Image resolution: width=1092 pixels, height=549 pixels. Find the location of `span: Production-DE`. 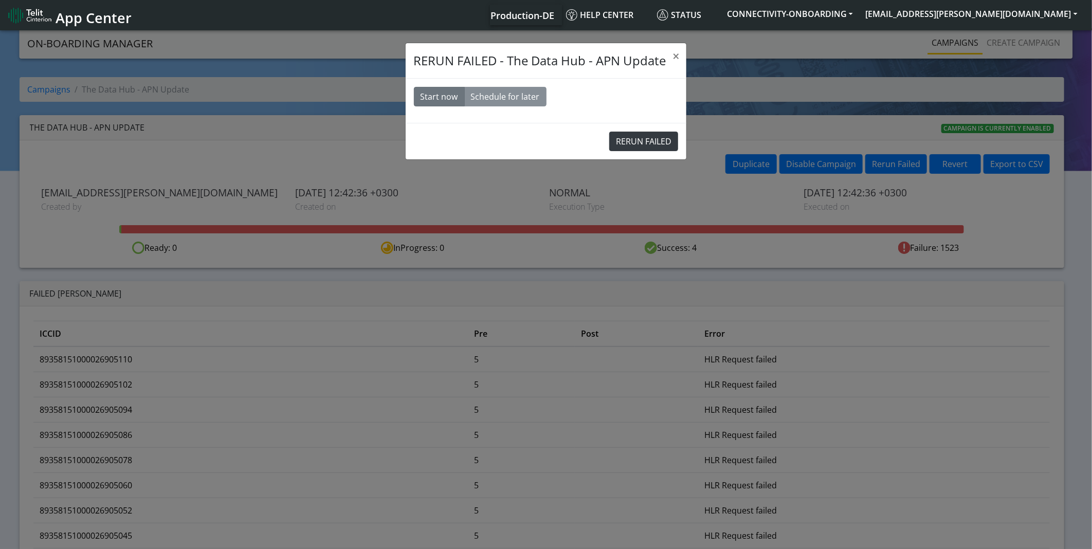

span: Production-DE is located at coordinates (522, 15).